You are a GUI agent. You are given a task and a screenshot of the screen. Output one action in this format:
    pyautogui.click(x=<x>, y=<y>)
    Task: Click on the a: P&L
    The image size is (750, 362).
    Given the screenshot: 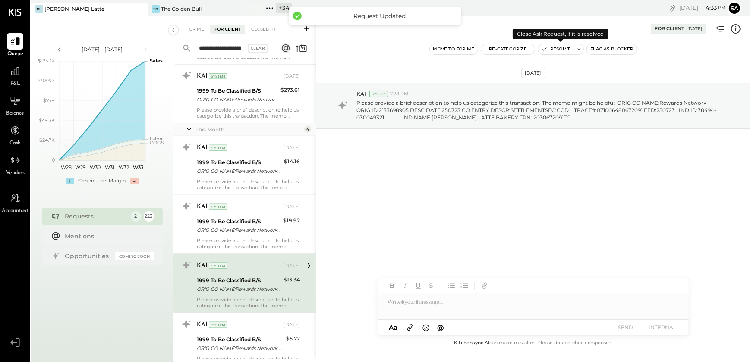 What is the action you would take?
    pyautogui.click(x=15, y=76)
    